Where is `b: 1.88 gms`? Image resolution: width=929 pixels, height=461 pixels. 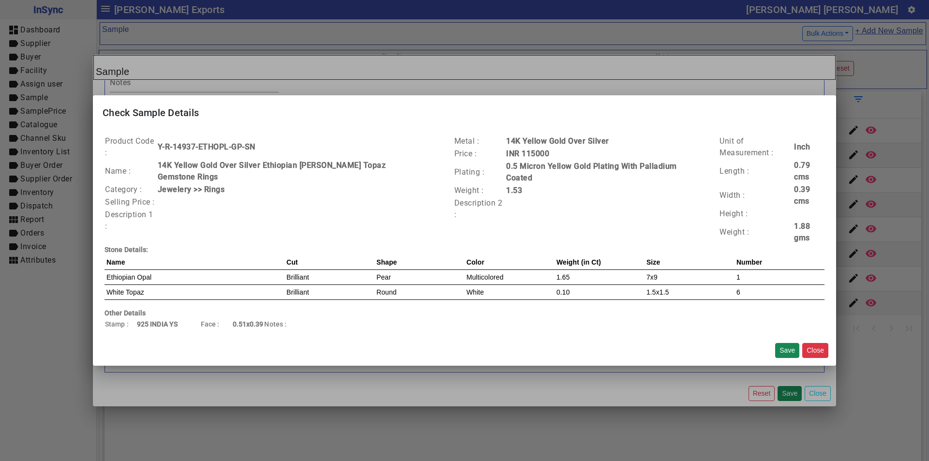 b: 1.88 gms is located at coordinates (802, 232).